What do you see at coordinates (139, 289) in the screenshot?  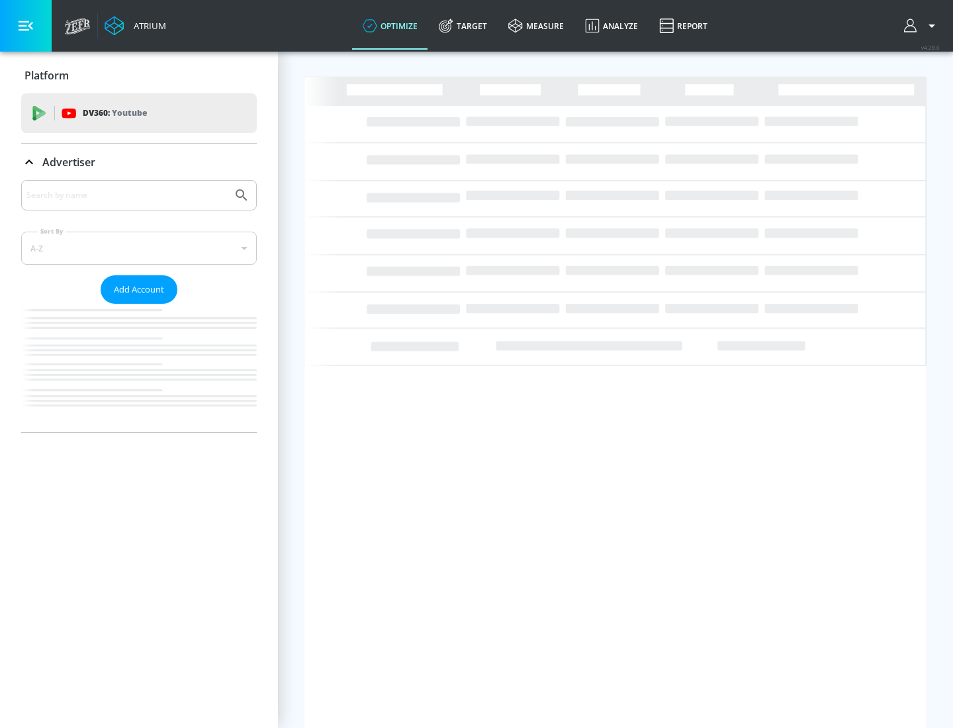 I see `button: Add Account` at bounding box center [139, 289].